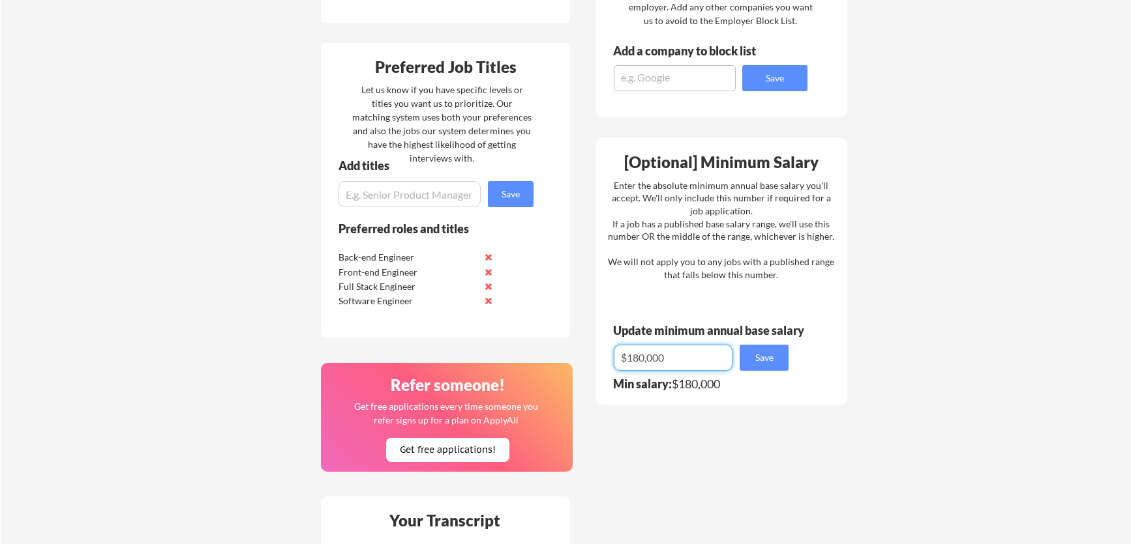 The width and height of the screenshot is (1131, 544). What do you see at coordinates (445, 67) in the screenshot?
I see `div: Preferred Job Titles` at bounding box center [445, 67].